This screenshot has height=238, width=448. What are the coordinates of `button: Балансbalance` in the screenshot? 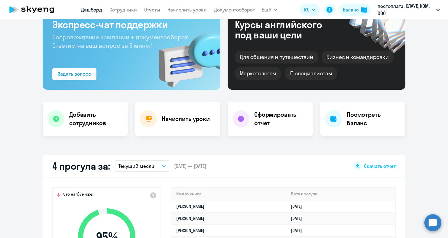 It's located at (355, 10).